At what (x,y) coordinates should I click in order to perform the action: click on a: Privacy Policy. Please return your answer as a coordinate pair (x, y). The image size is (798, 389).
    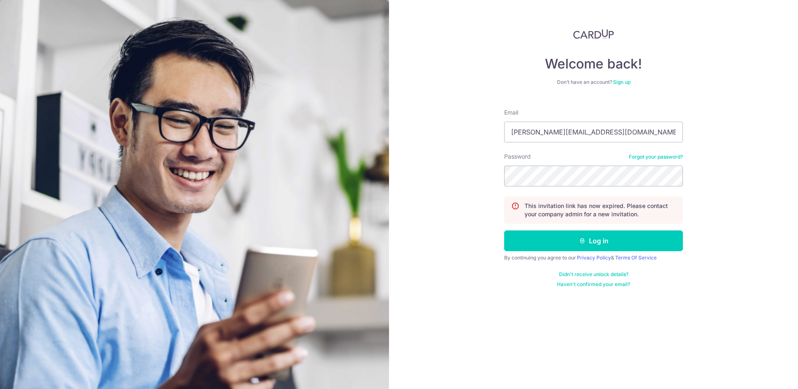
    Looking at the image, I should click on (594, 258).